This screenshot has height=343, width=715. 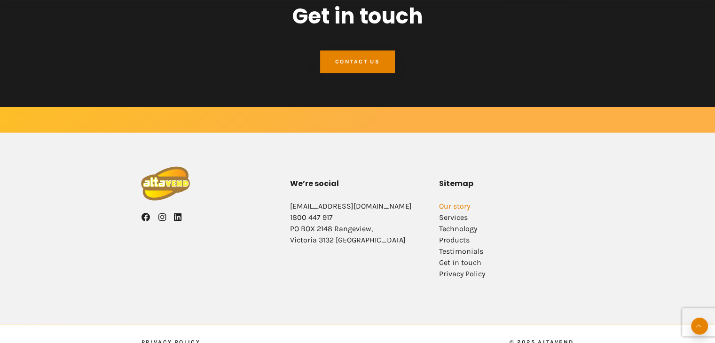 What do you see at coordinates (453, 217) in the screenshot?
I see `a: Services` at bounding box center [453, 217].